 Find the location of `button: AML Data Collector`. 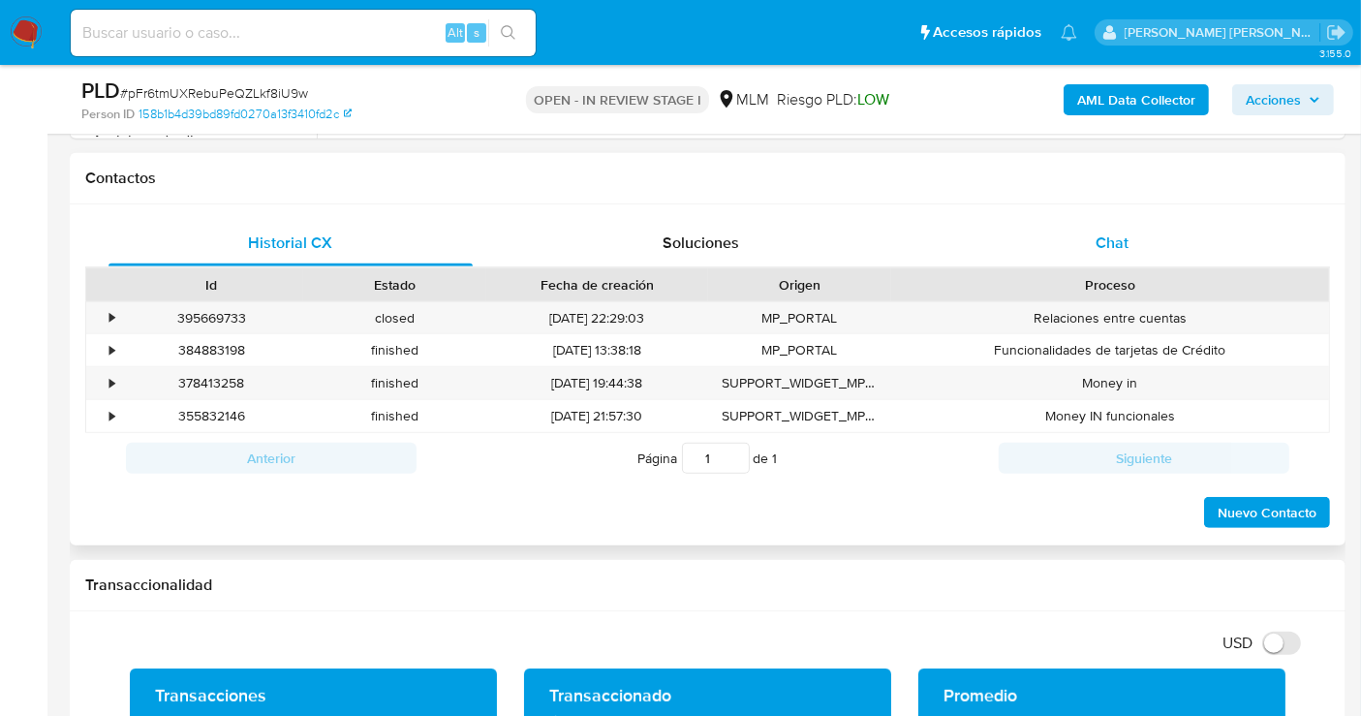

button: AML Data Collector is located at coordinates (1136, 100).